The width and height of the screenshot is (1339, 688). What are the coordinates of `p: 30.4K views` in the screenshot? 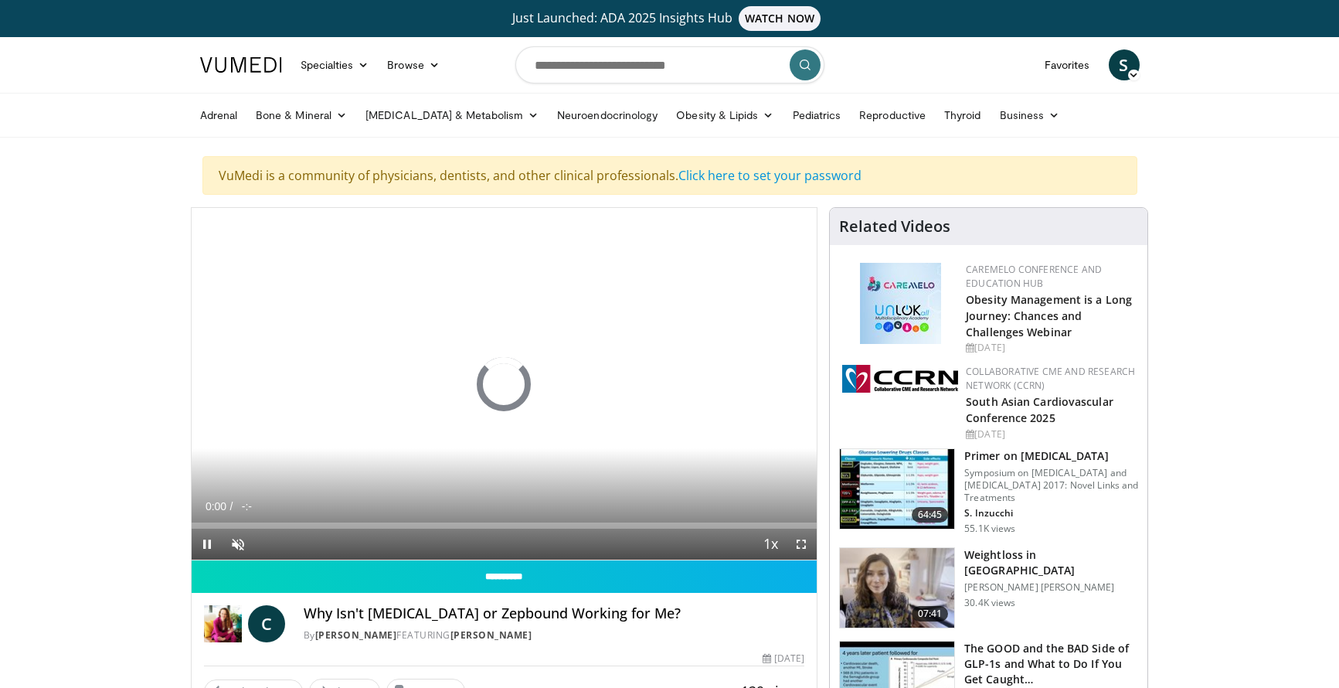 It's located at (990, 603).